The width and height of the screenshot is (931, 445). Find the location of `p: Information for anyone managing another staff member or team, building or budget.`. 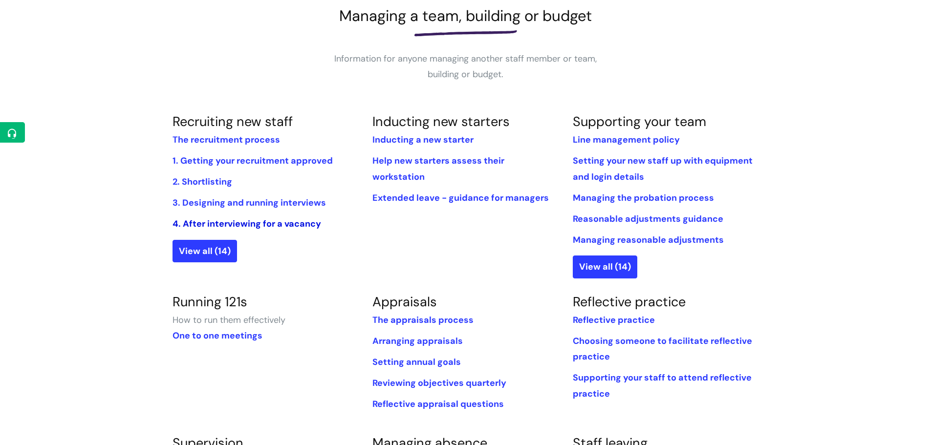

p: Information for anyone managing another staff member or team, building or budget. is located at coordinates (466, 66).